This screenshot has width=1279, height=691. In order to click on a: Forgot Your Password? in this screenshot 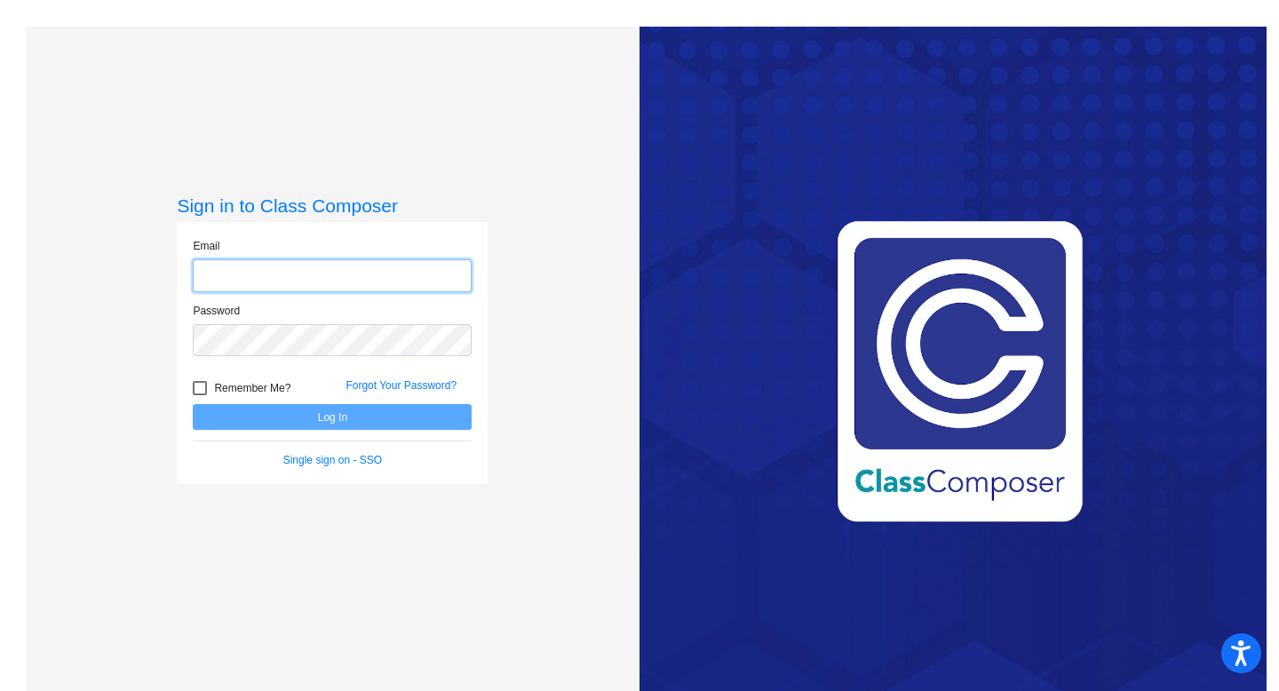, I will do `click(401, 386)`.